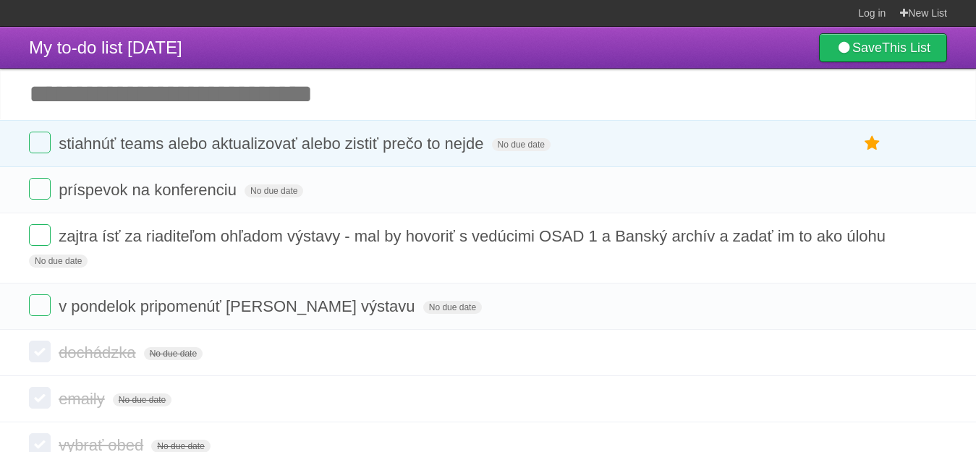 This screenshot has width=976, height=452. Describe the element at coordinates (149, 190) in the screenshot. I see `span: príspevok na konferenciu` at that location.